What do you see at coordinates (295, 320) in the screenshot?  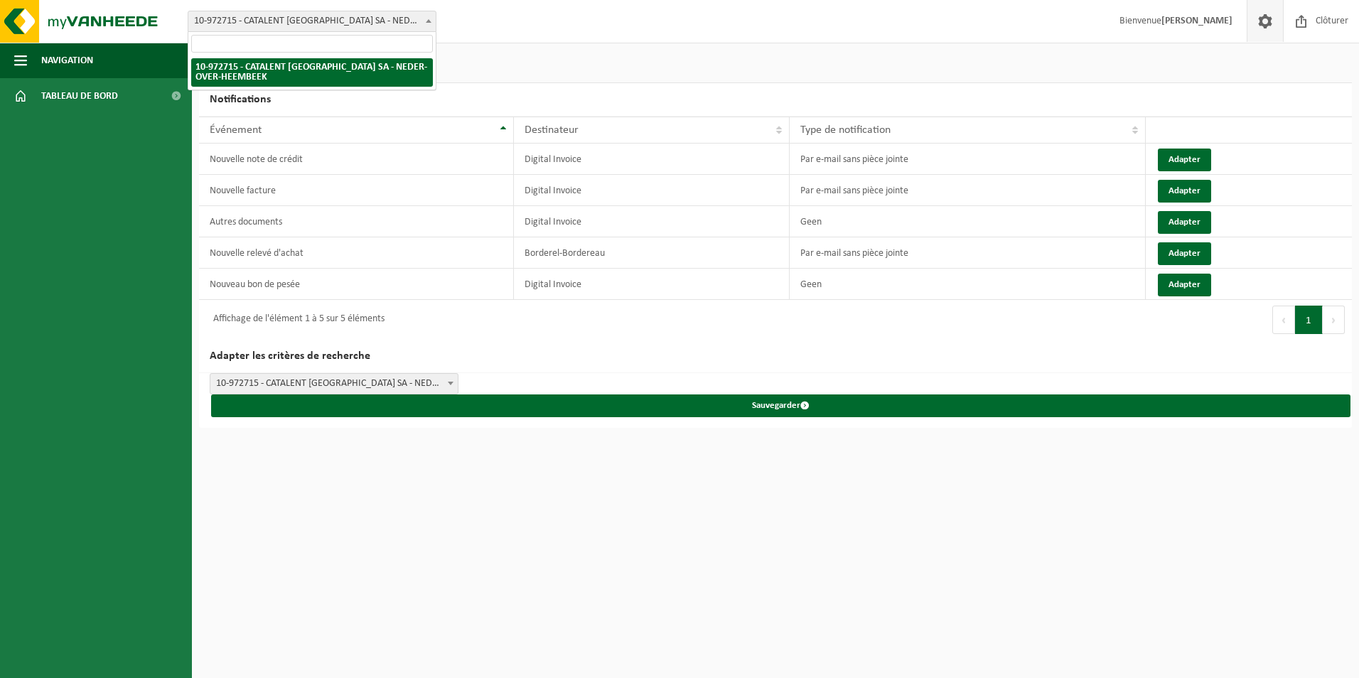 I see `div: Affichage de l'élément 1 à 5 sur 5 éléments` at bounding box center [295, 320].